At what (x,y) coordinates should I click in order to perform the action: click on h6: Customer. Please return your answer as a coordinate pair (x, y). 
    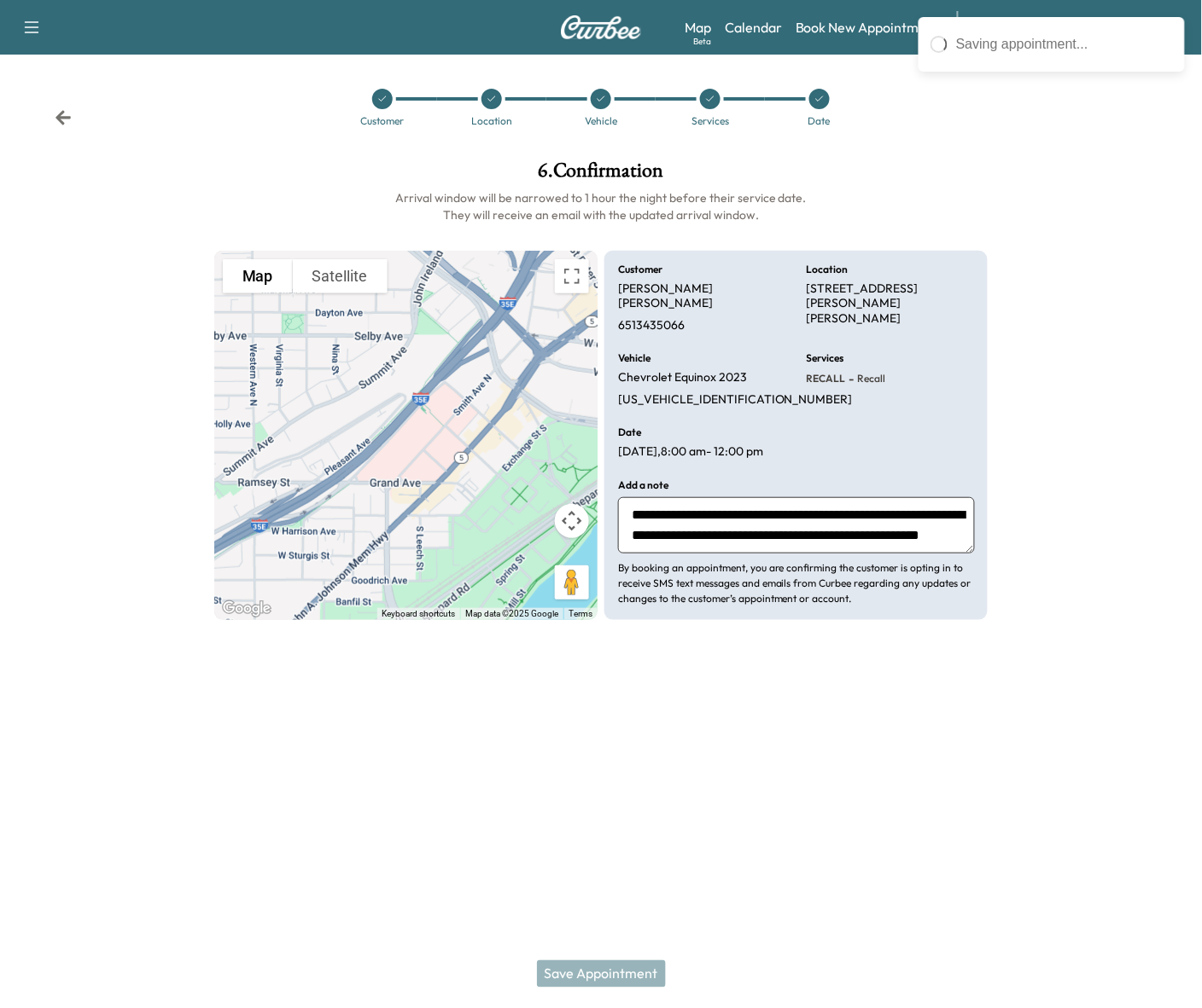
    Looking at the image, I should click on (640, 269).